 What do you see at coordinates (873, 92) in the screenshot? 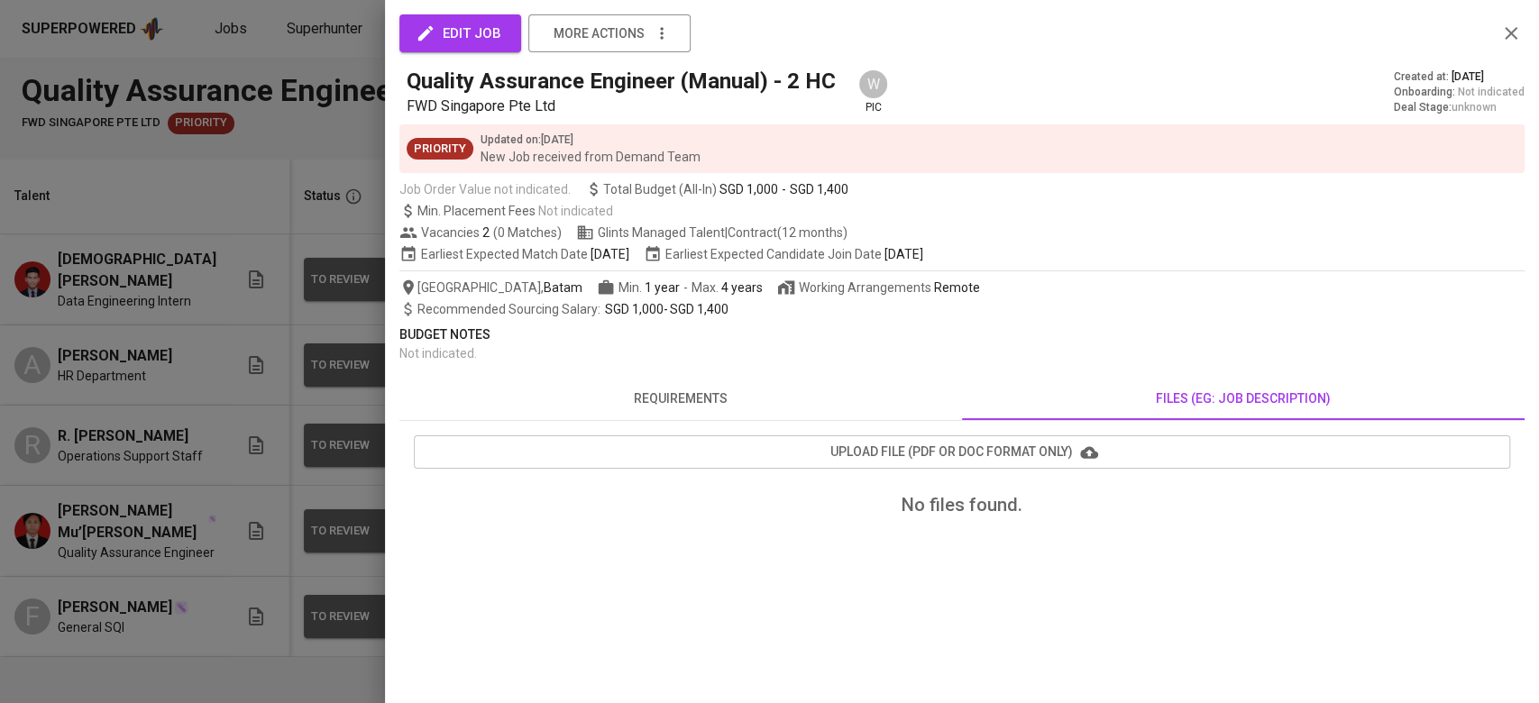
I see `div: pic` at bounding box center [873, 92].